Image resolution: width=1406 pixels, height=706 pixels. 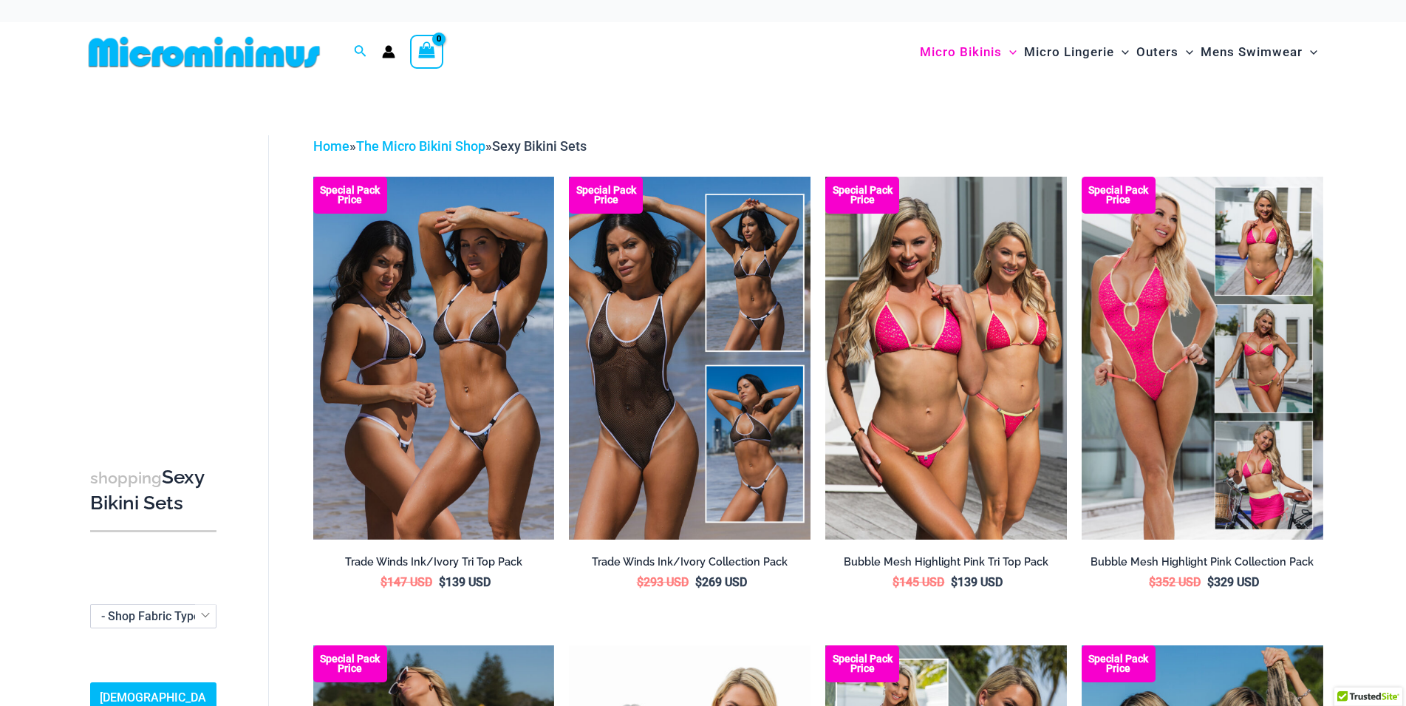 What do you see at coordinates (539, 146) in the screenshot?
I see `span: Sexy Bikini Sets` at bounding box center [539, 146].